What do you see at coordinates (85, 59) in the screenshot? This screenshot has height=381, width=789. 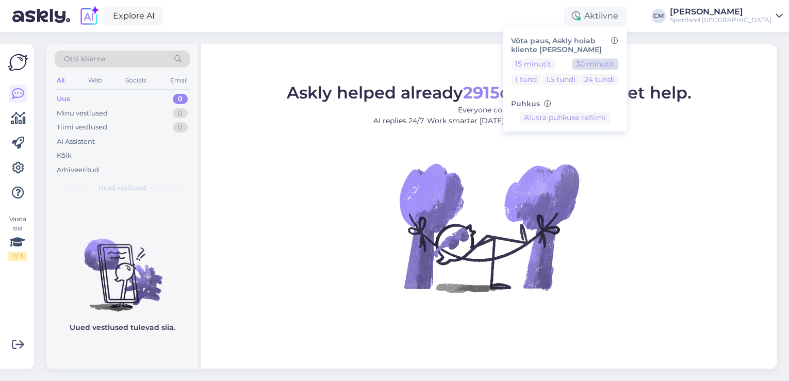 I see `span: Otsi kliente` at bounding box center [85, 59].